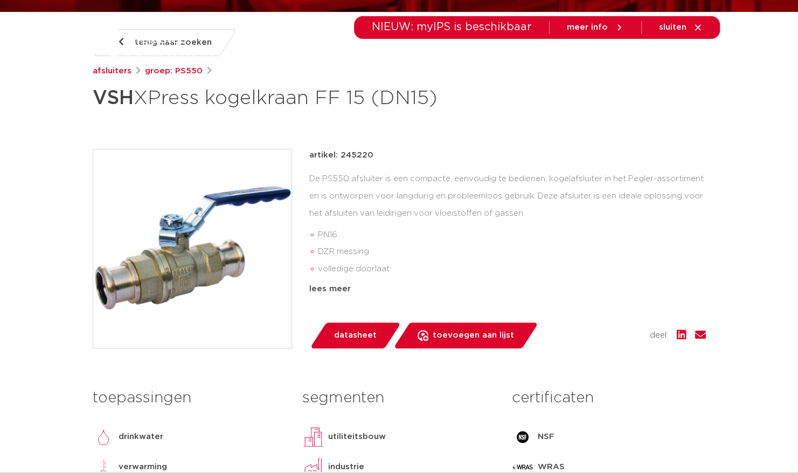 This screenshot has width=798, height=473. What do you see at coordinates (588, 27) in the screenshot?
I see `span: meer info` at bounding box center [588, 27].